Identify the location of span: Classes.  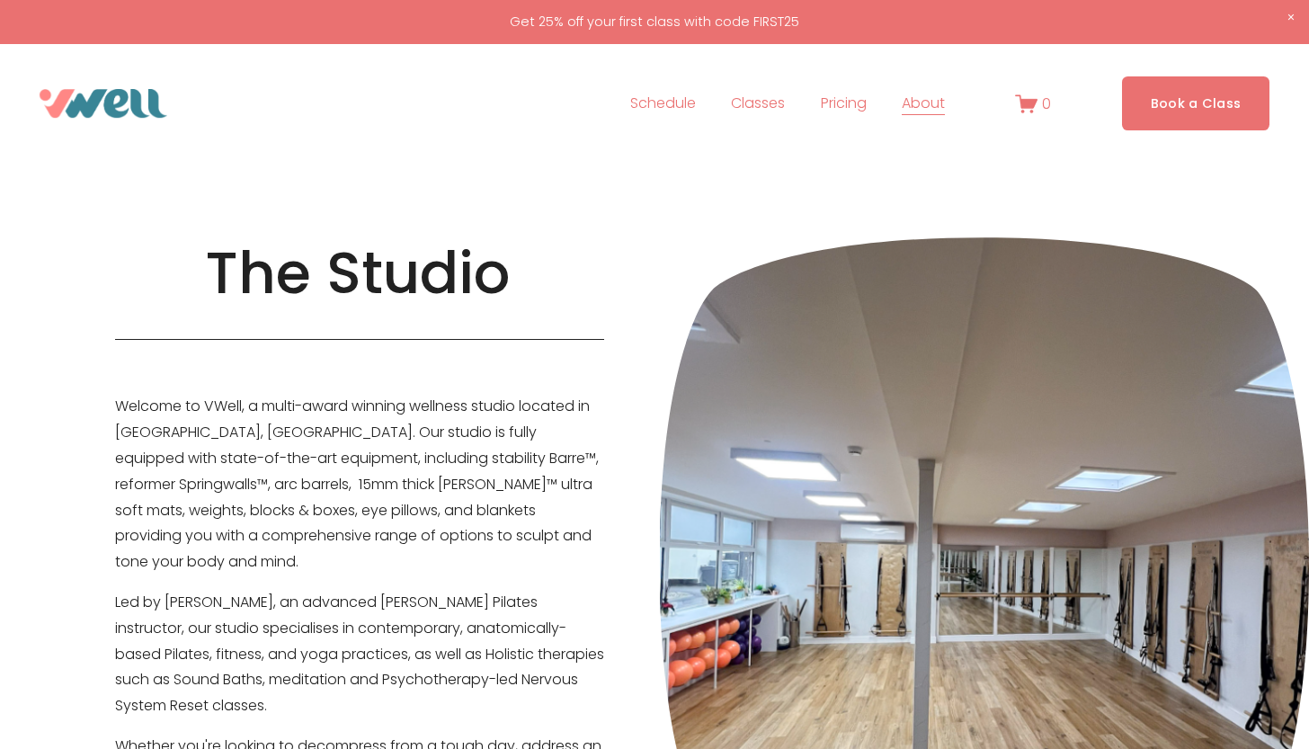
(758, 103).